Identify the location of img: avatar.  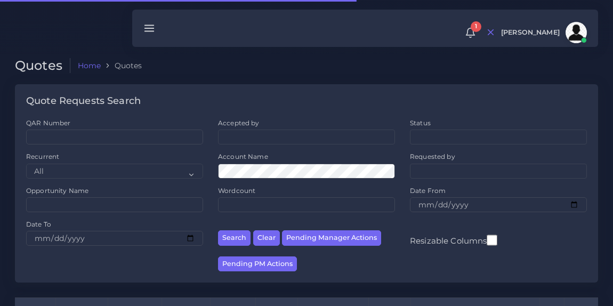
(576, 33).